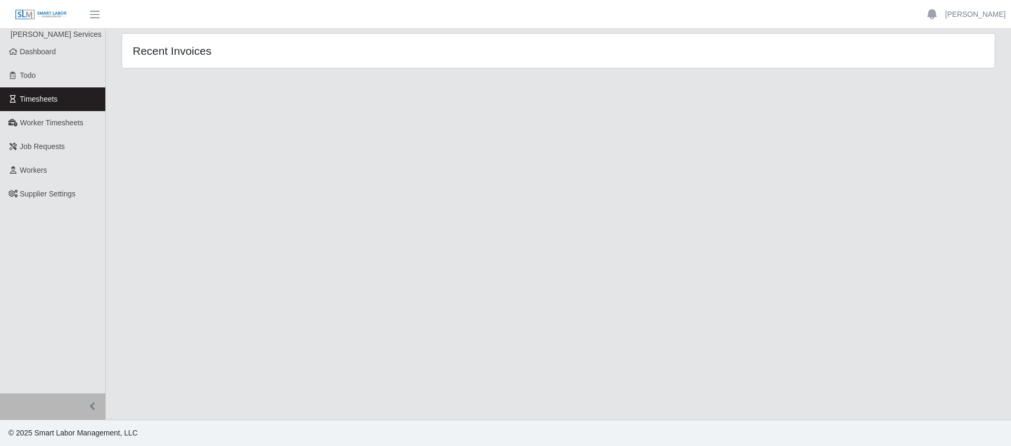 The height and width of the screenshot is (446, 1011). What do you see at coordinates (34, 170) in the screenshot?
I see `span: Workers` at bounding box center [34, 170].